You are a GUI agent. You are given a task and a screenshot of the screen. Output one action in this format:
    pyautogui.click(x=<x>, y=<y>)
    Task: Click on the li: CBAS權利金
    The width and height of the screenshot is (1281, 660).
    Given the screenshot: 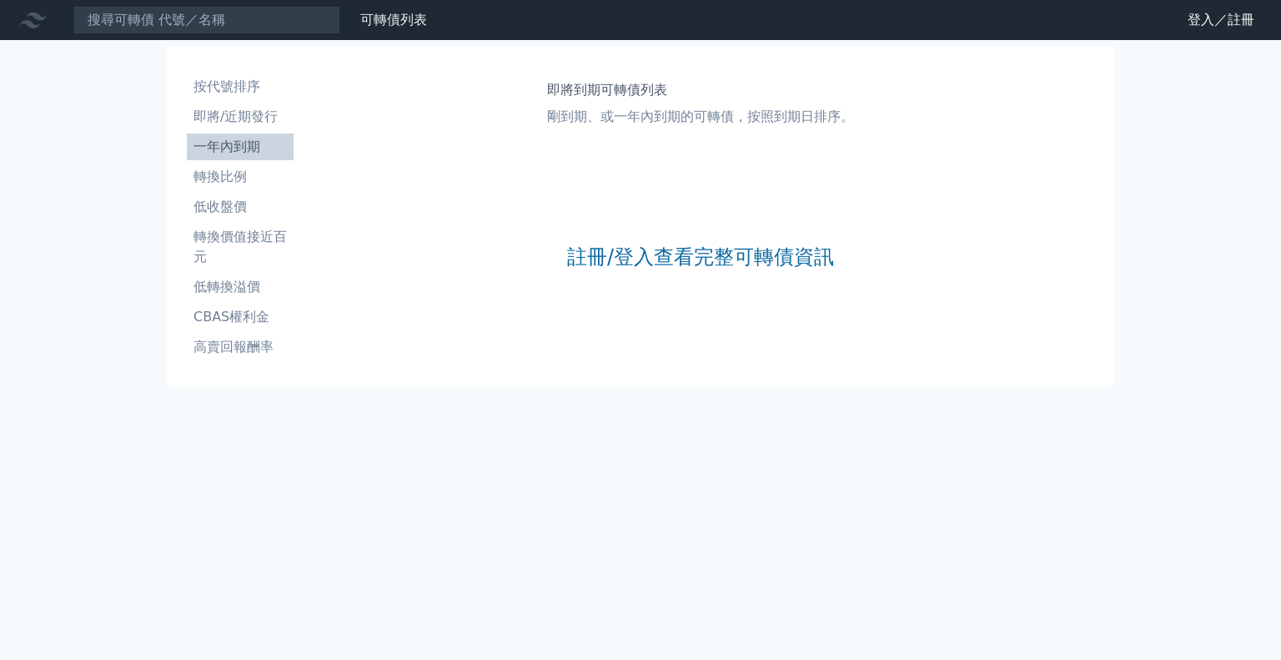 What is the action you would take?
    pyautogui.click(x=240, y=317)
    